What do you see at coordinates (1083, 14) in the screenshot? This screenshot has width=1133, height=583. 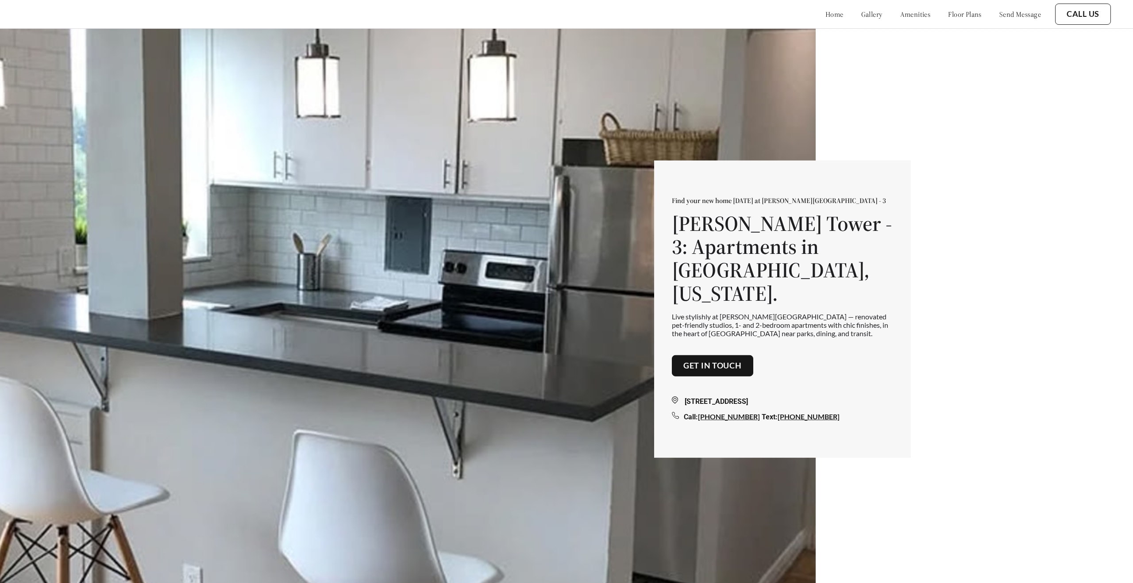 I see `a: Call Us` at bounding box center [1083, 14].